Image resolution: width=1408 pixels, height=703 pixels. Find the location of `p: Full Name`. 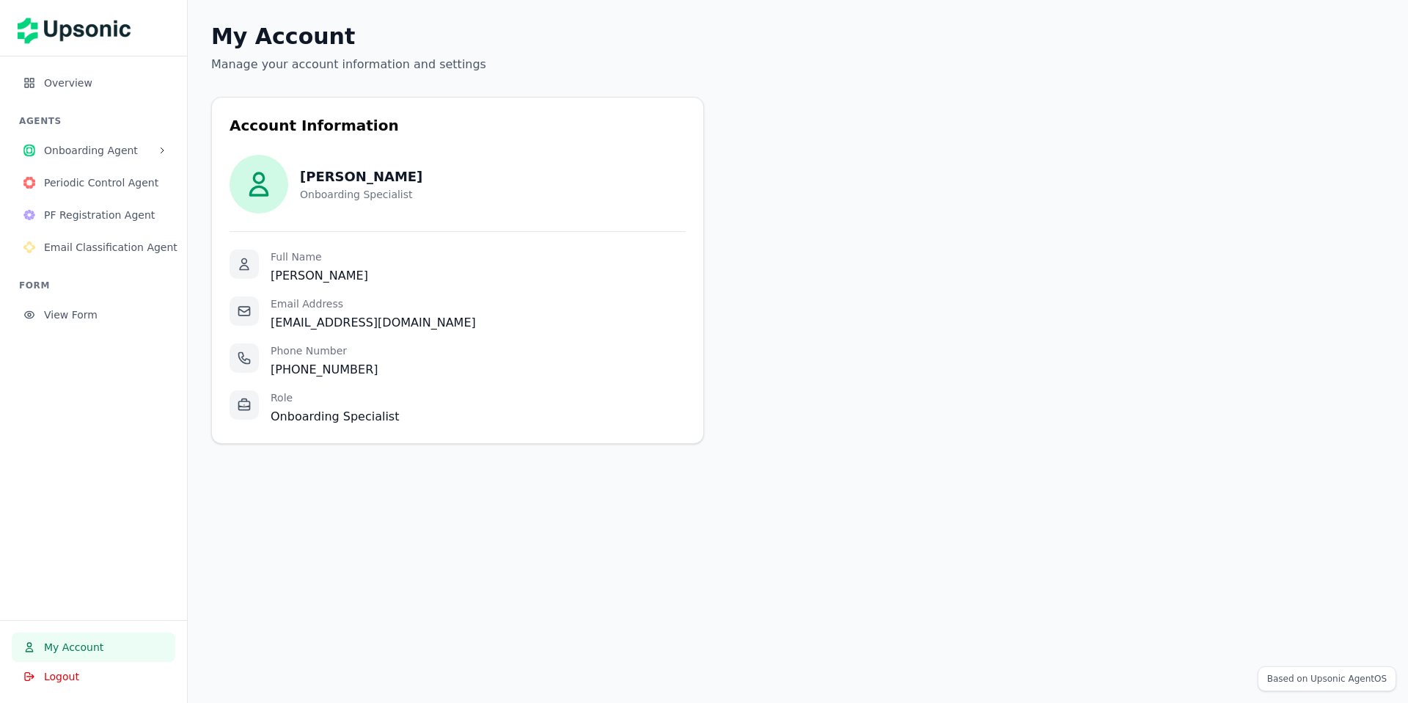

p: Full Name is located at coordinates (478, 257).